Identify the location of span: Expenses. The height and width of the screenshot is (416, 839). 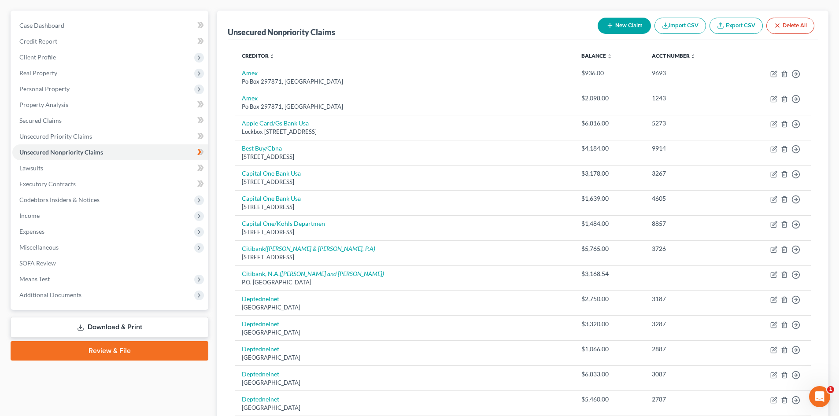
(32, 231).